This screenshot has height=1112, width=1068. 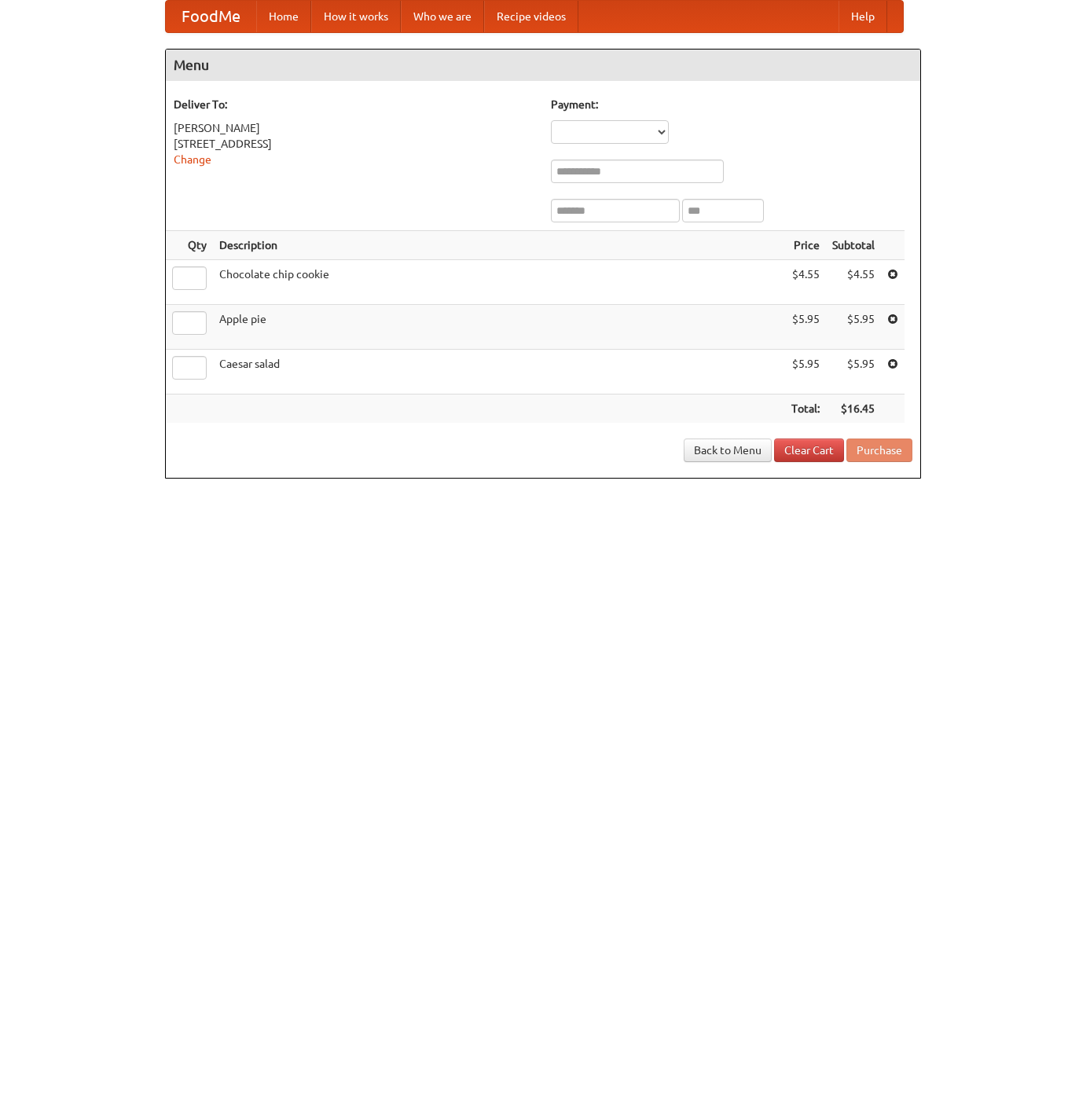 What do you see at coordinates (211, 17) in the screenshot?
I see `a: FoodMe` at bounding box center [211, 17].